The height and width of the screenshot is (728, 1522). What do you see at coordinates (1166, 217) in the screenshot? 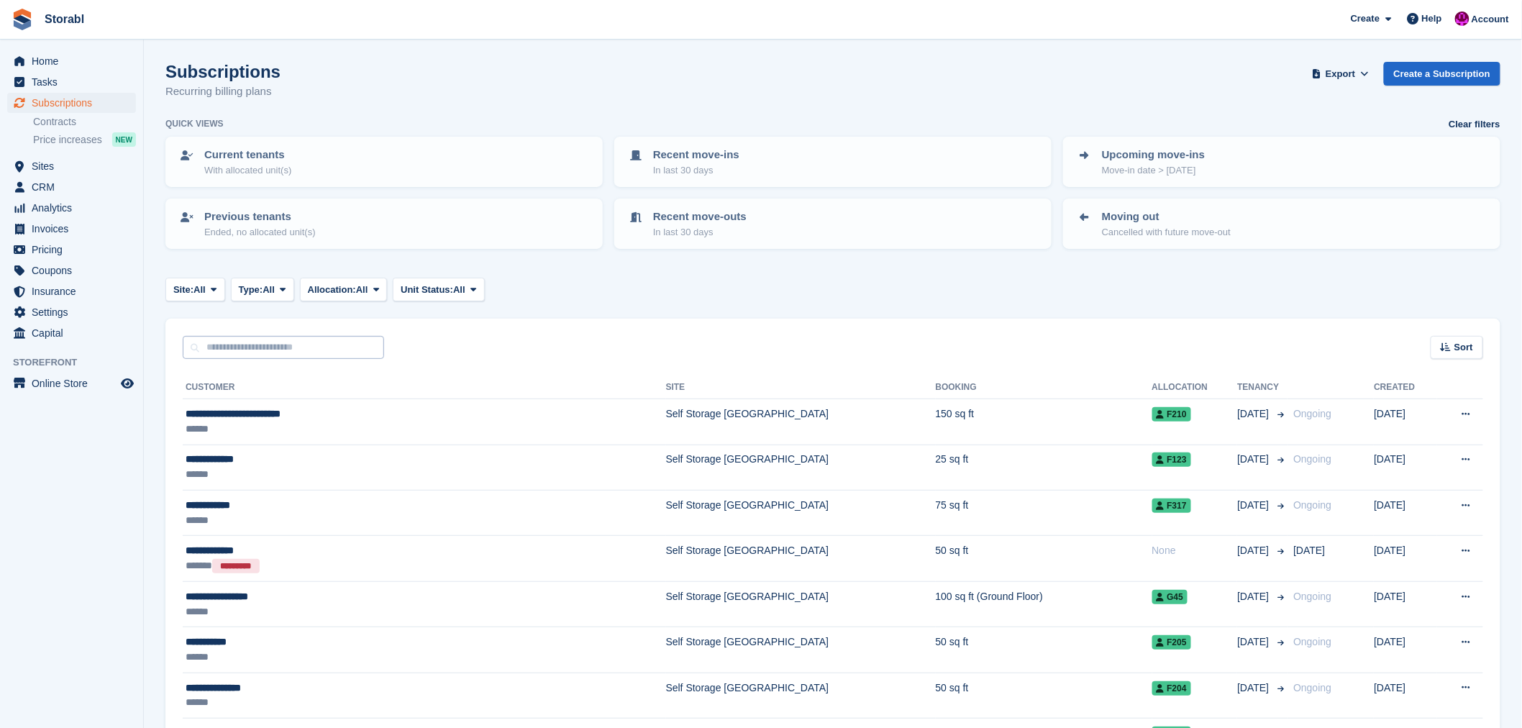
I see `p: Moving out` at bounding box center [1166, 217].